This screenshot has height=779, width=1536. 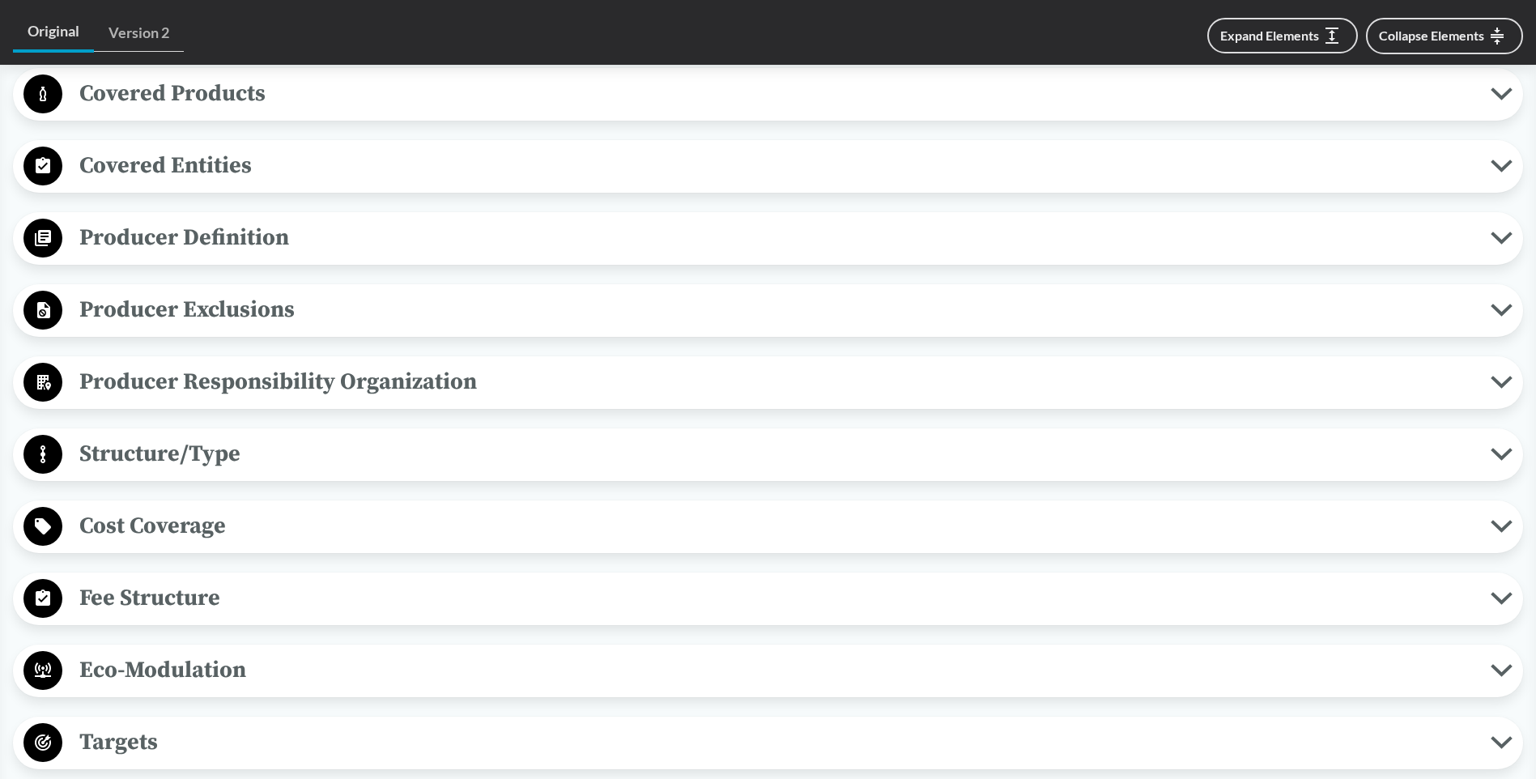 I want to click on button: Cost Coverage, so click(x=767, y=526).